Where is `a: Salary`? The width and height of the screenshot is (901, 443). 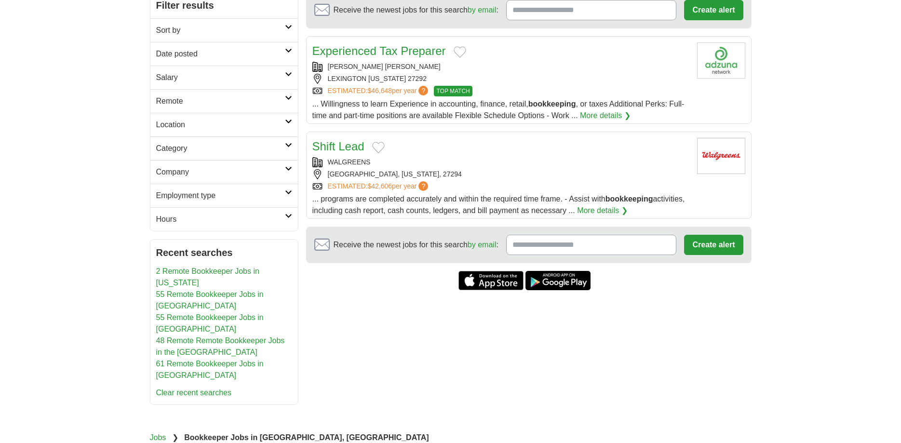
a: Salary is located at coordinates (224, 77).